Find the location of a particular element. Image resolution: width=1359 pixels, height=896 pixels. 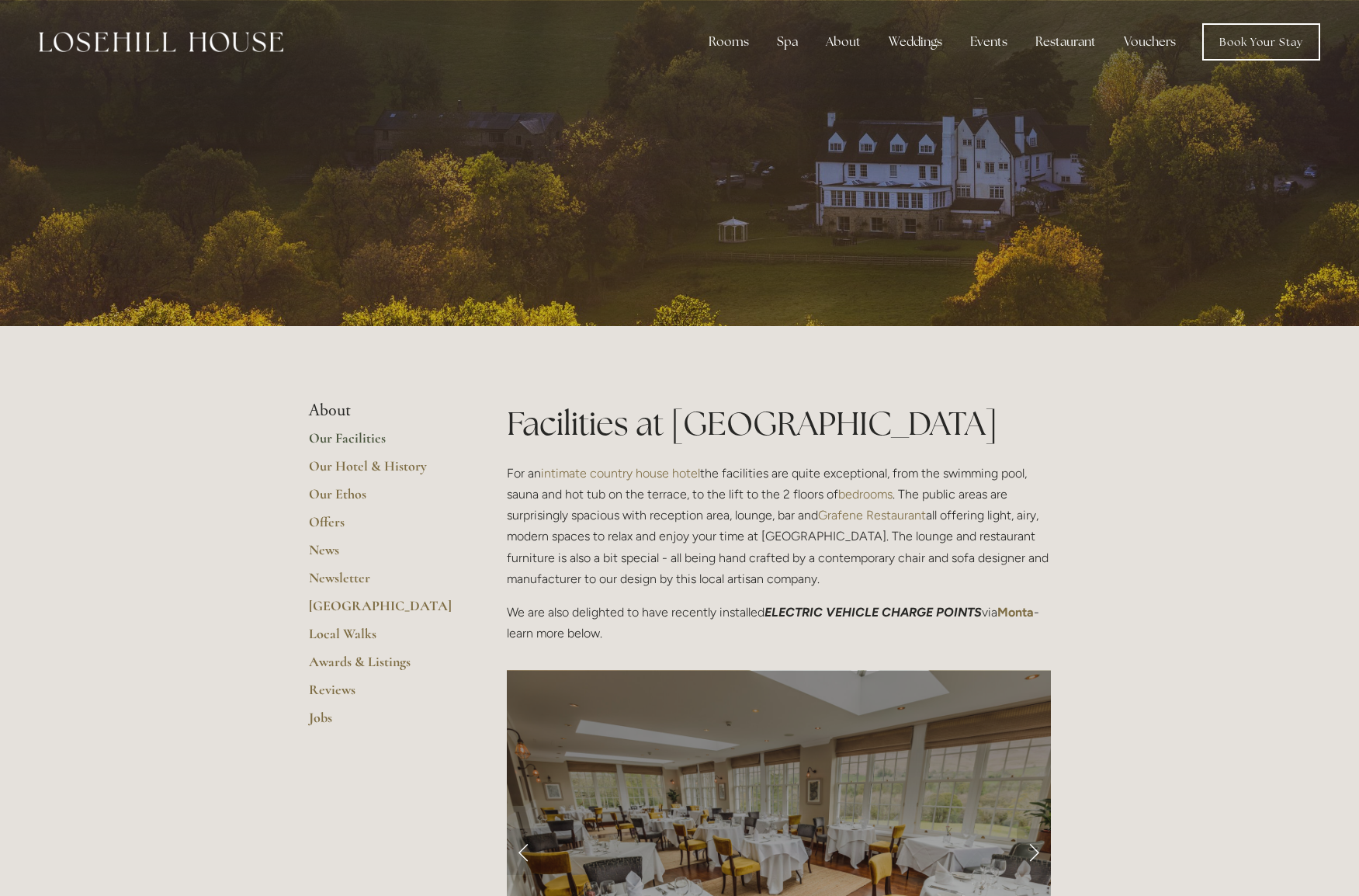

a: Vouchers is located at coordinates (1149, 42).